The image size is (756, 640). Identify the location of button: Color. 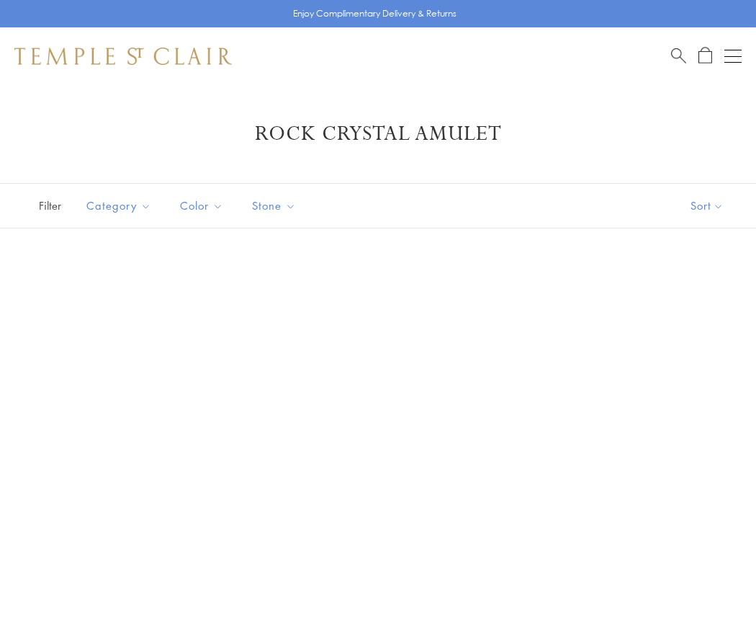
(202, 205).